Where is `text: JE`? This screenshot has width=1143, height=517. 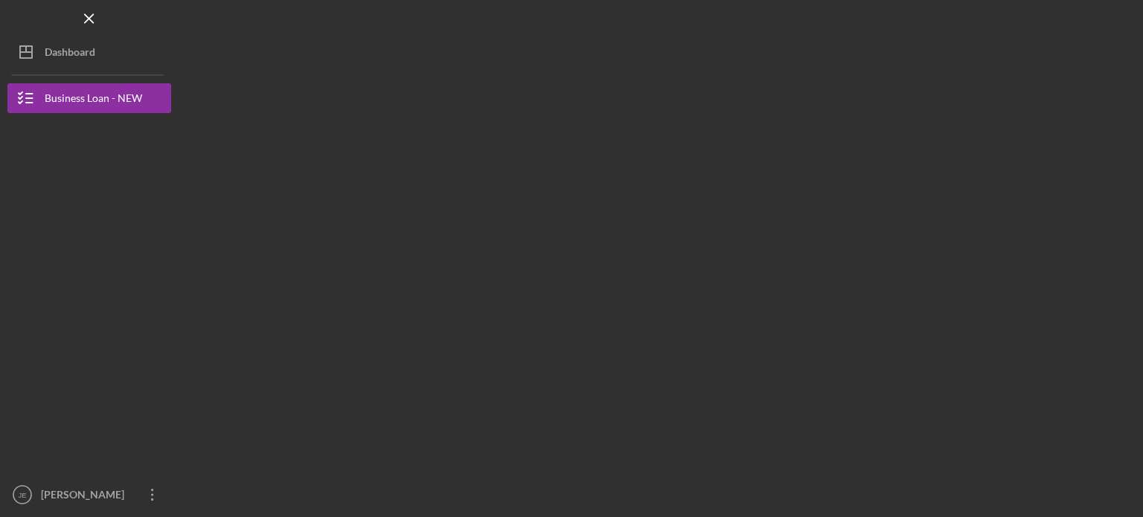
text: JE is located at coordinates (22, 495).